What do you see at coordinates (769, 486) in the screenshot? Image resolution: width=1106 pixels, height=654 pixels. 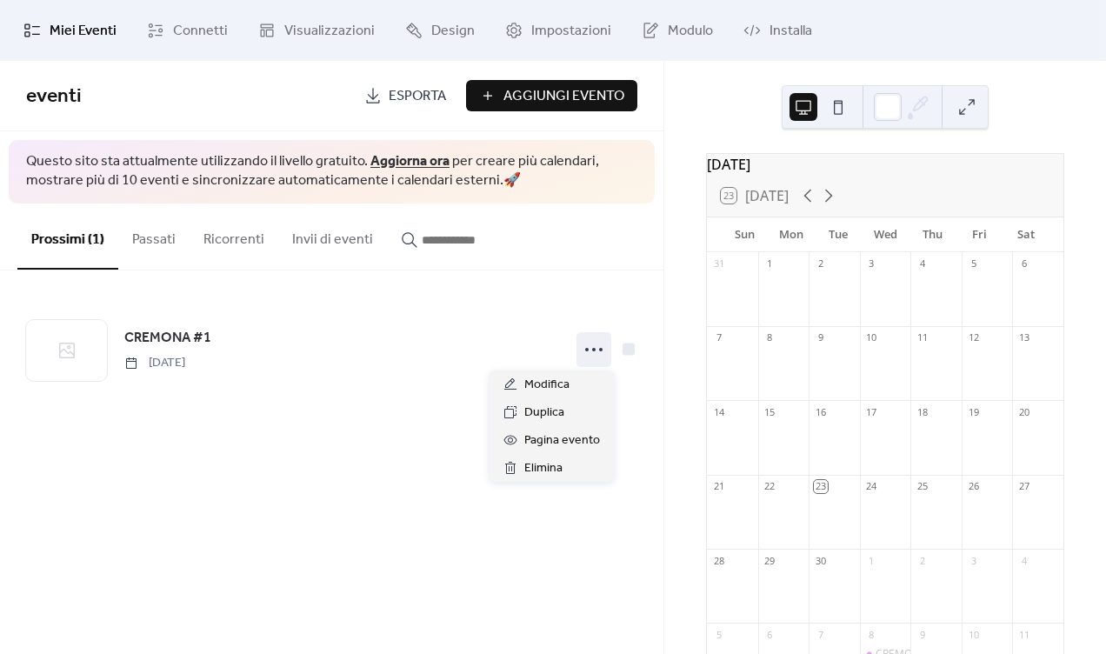 I see `div: 22` at bounding box center [769, 486].